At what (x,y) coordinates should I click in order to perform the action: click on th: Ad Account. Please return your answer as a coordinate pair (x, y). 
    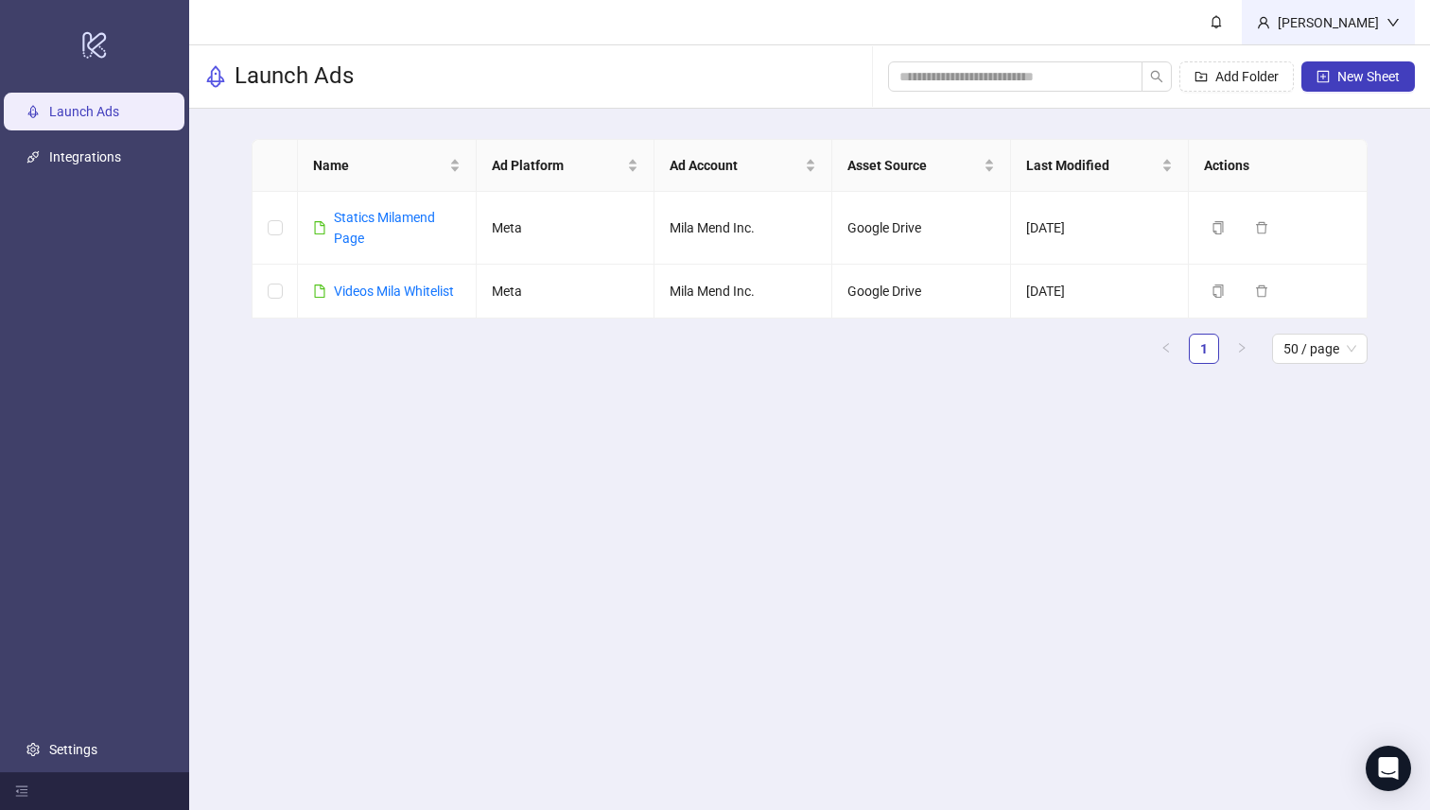
    Looking at the image, I should click on (743, 165).